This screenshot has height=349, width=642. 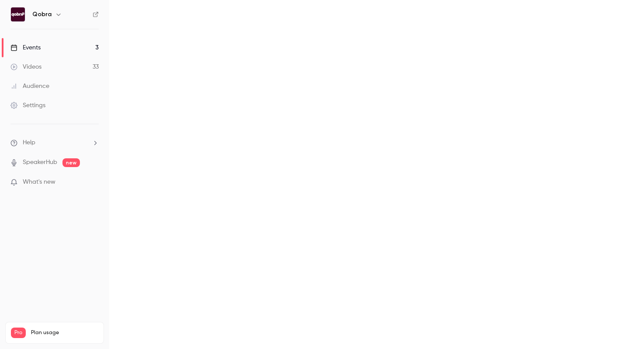 I want to click on span: Help, so click(x=29, y=142).